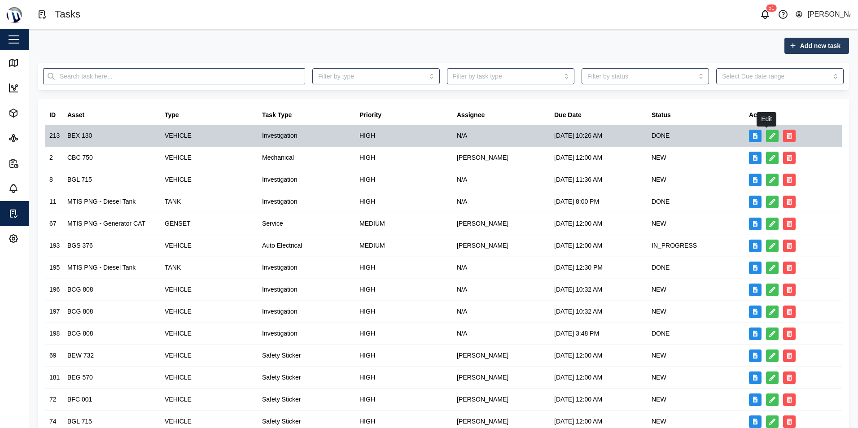 The image size is (858, 428). What do you see at coordinates (53, 356) in the screenshot?
I see `div: 69` at bounding box center [53, 356].